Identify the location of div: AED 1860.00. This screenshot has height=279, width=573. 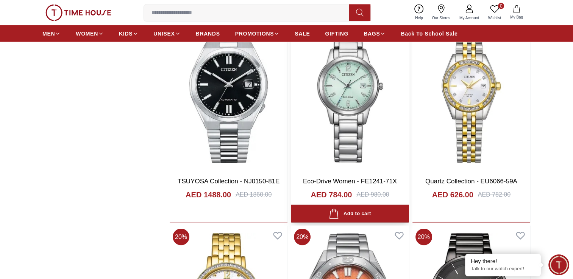
(253, 195).